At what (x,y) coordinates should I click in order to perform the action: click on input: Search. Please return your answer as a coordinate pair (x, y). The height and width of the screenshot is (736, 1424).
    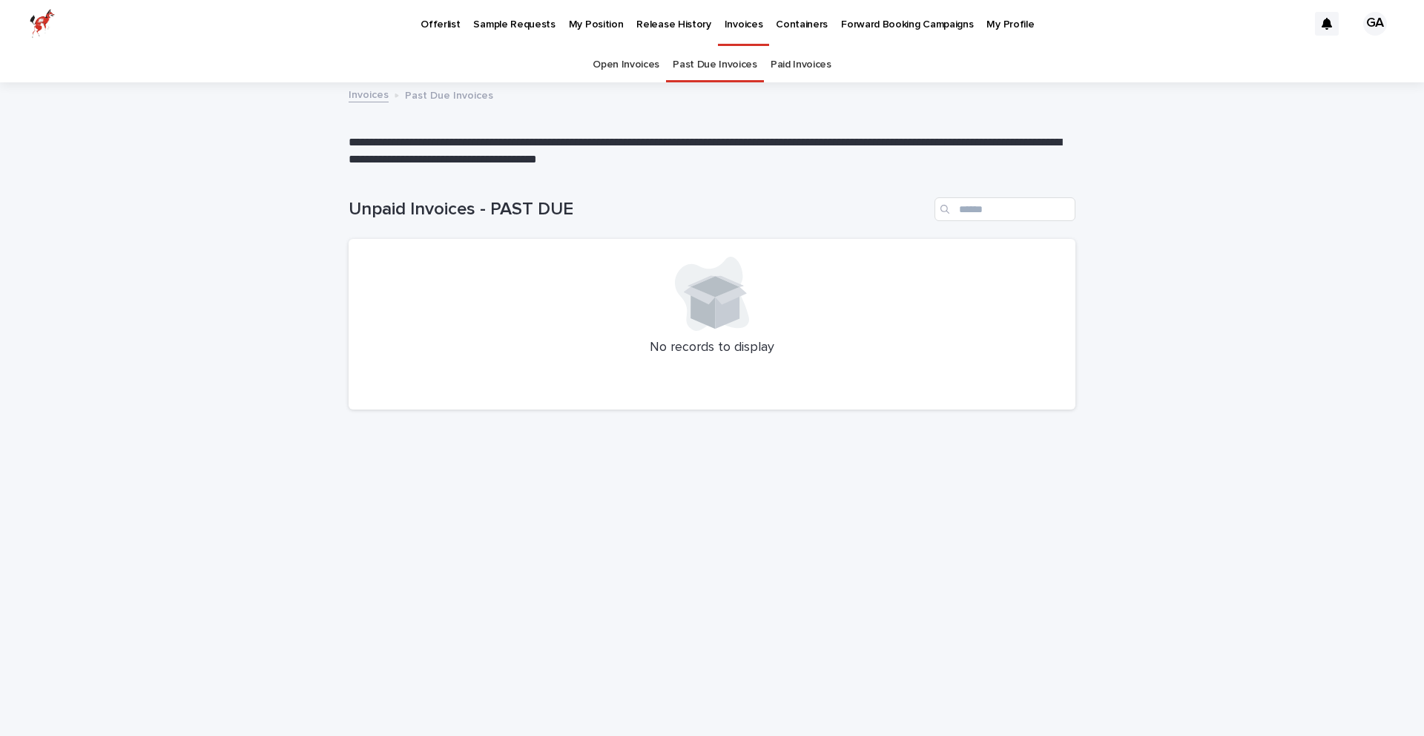
    Looking at the image, I should click on (1005, 209).